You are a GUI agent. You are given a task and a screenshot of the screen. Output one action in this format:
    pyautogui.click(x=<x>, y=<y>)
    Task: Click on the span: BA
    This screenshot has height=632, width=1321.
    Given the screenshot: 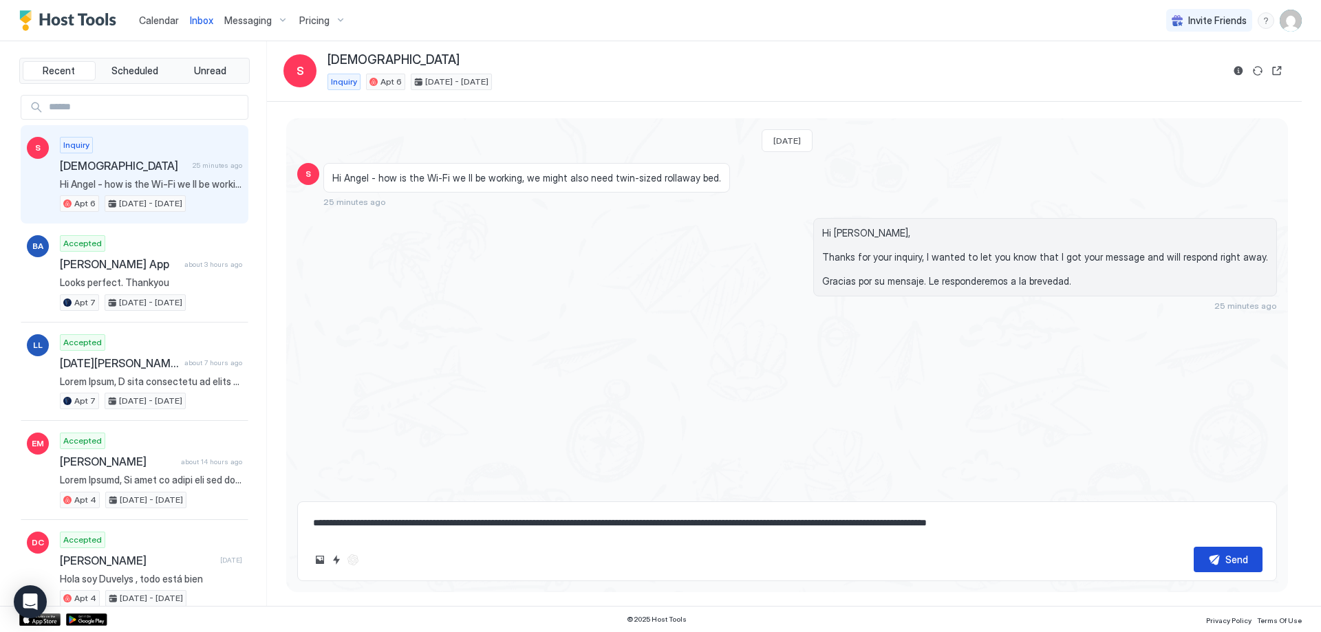 What is the action you would take?
    pyautogui.click(x=38, y=246)
    